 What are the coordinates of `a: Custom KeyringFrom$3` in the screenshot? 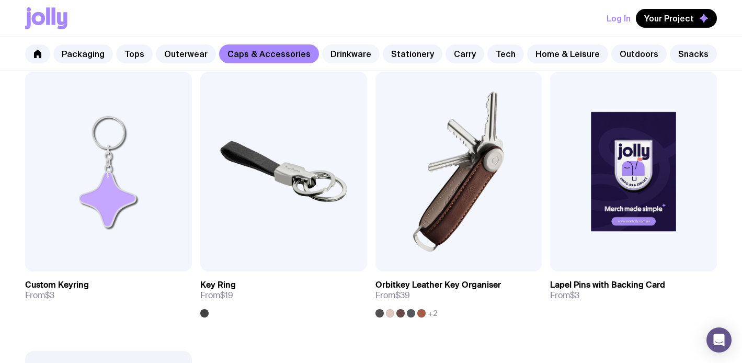 It's located at (108, 290).